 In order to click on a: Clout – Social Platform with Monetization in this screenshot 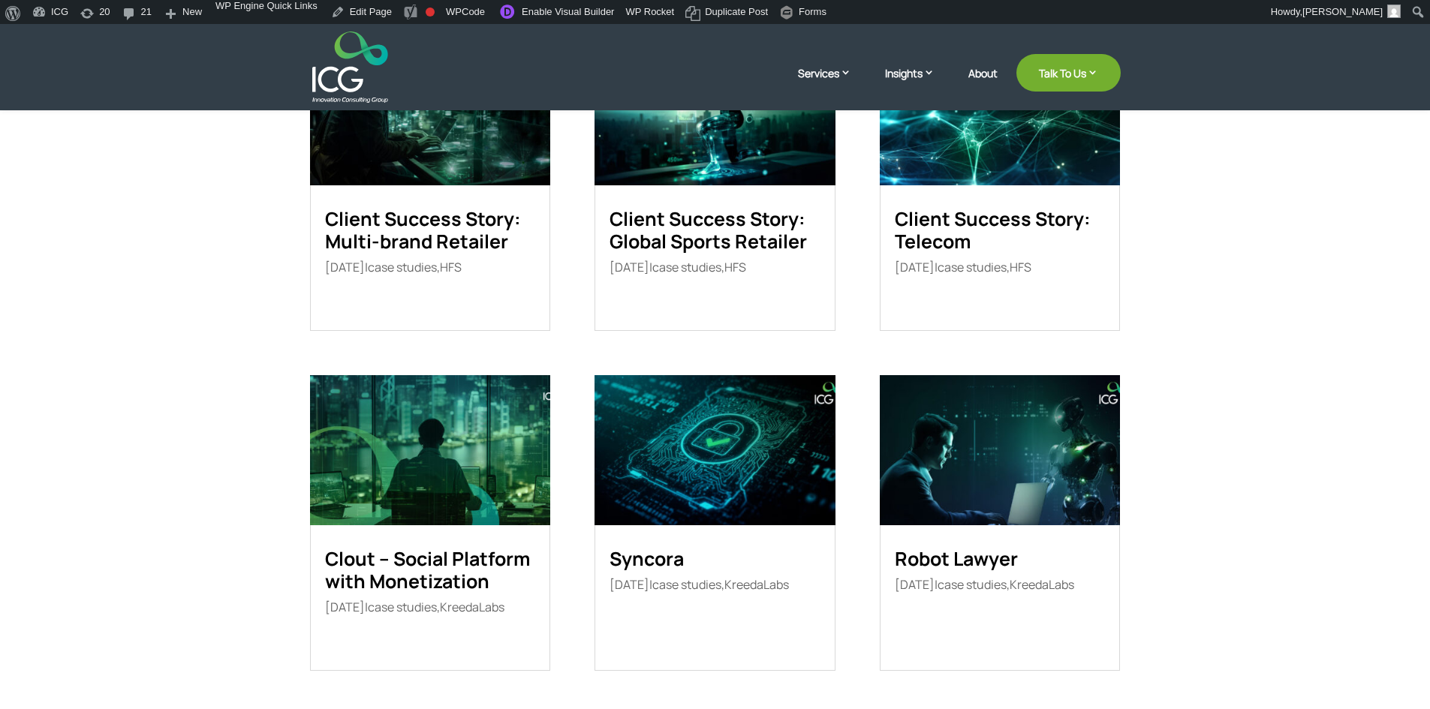, I will do `click(427, 570)`.